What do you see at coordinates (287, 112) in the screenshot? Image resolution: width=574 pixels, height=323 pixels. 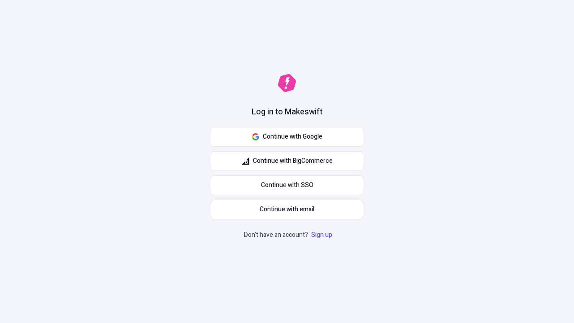 I see `h1: Log in to Makeswift` at bounding box center [287, 112].